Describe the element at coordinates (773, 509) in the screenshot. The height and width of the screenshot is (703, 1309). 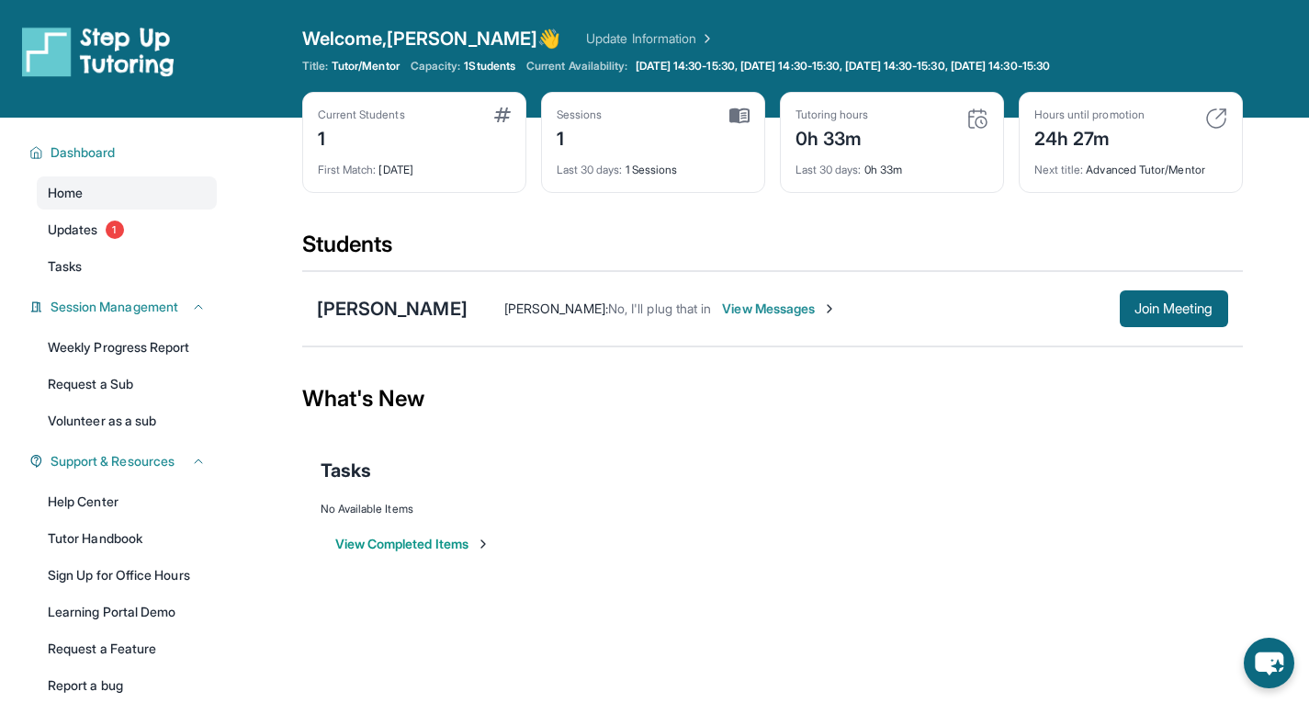
I see `div: No Available Items` at that location.